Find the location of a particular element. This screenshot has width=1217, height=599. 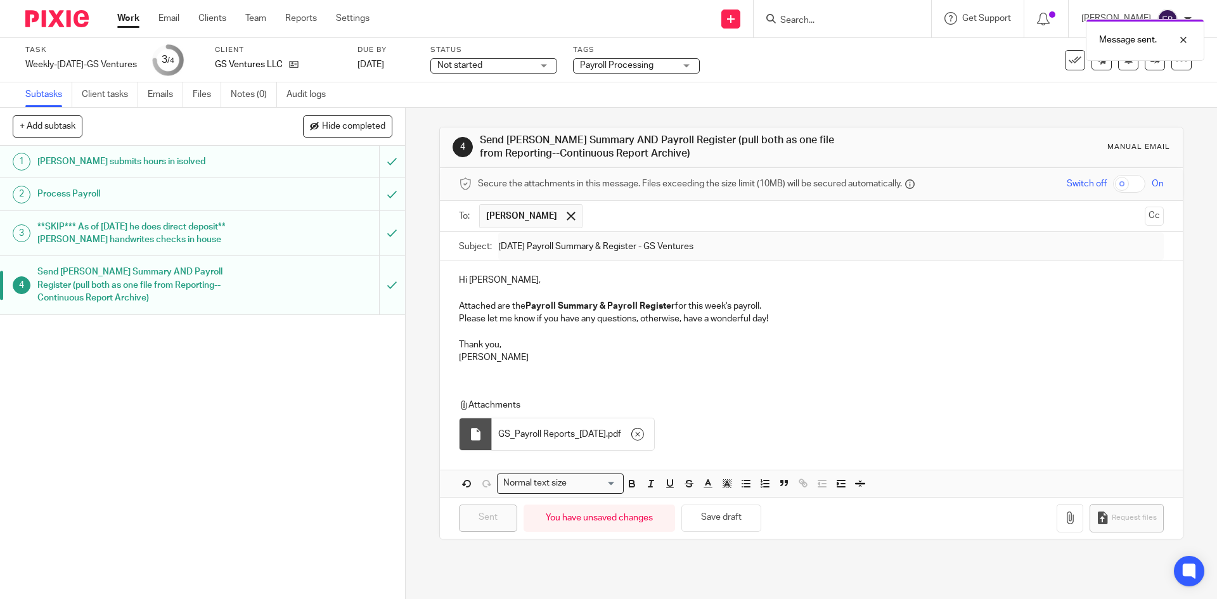

span: Hide completed is located at coordinates (354, 127).